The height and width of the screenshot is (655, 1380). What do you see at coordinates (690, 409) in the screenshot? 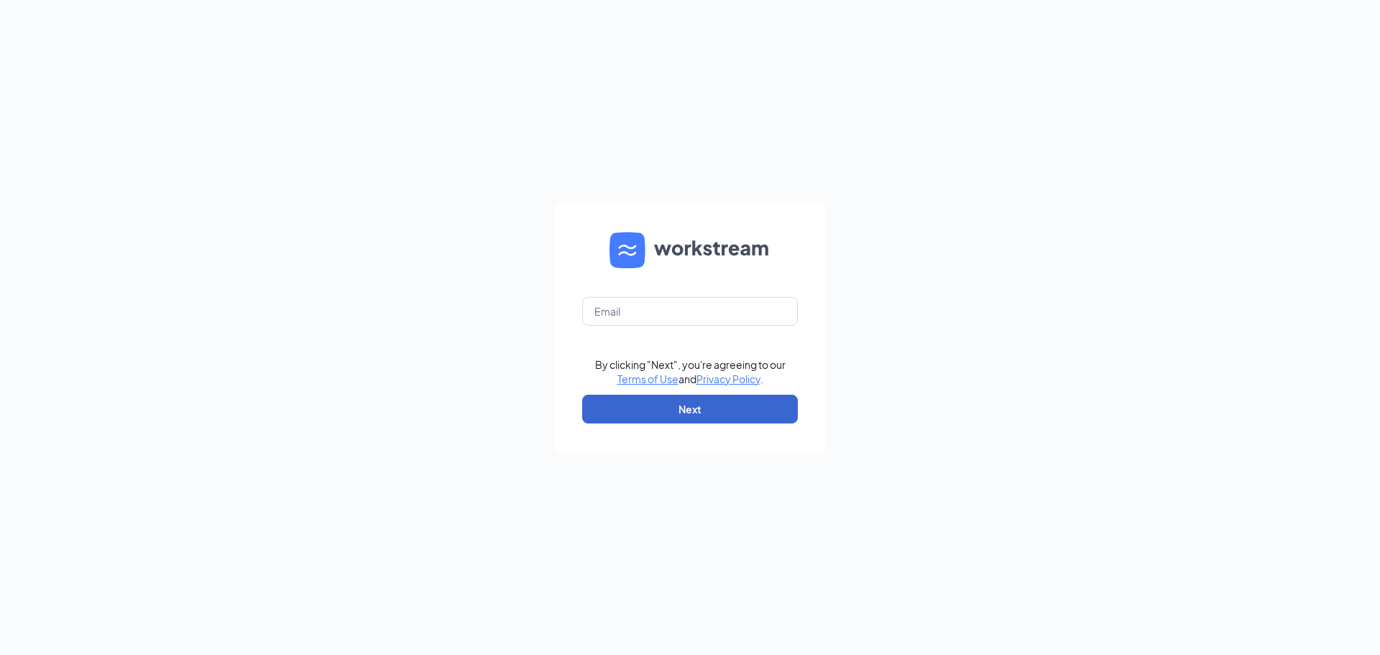
I see `button: Next` at bounding box center [690, 409].